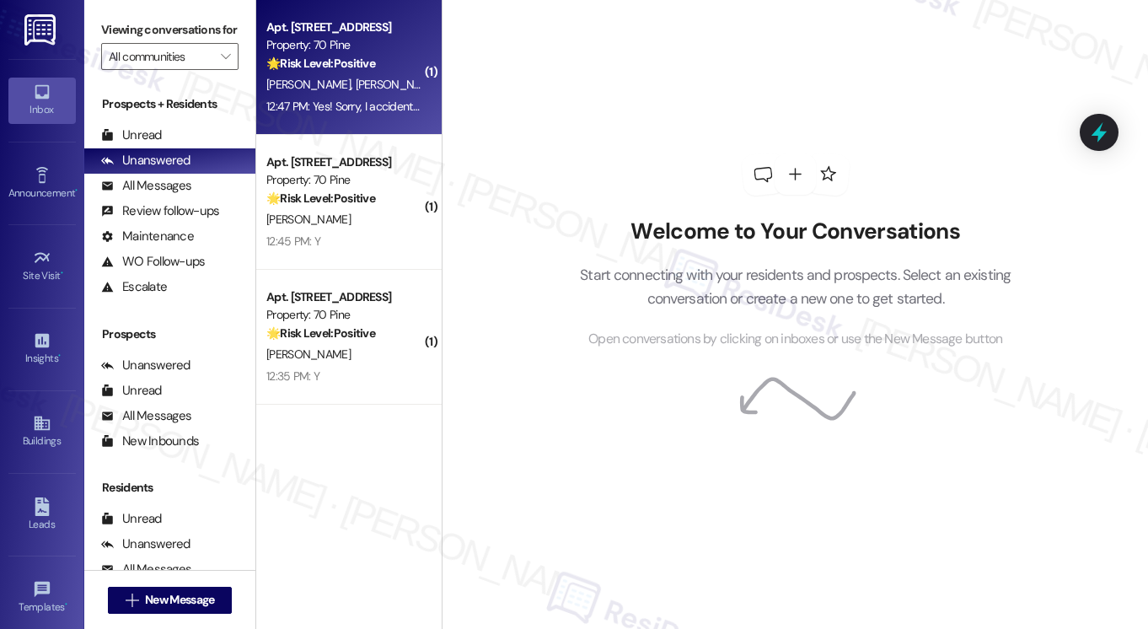 Image resolution: width=1148 pixels, height=629 pixels. What do you see at coordinates (41, 29) in the screenshot?
I see `img: ResiDesk Logo` at bounding box center [41, 29].